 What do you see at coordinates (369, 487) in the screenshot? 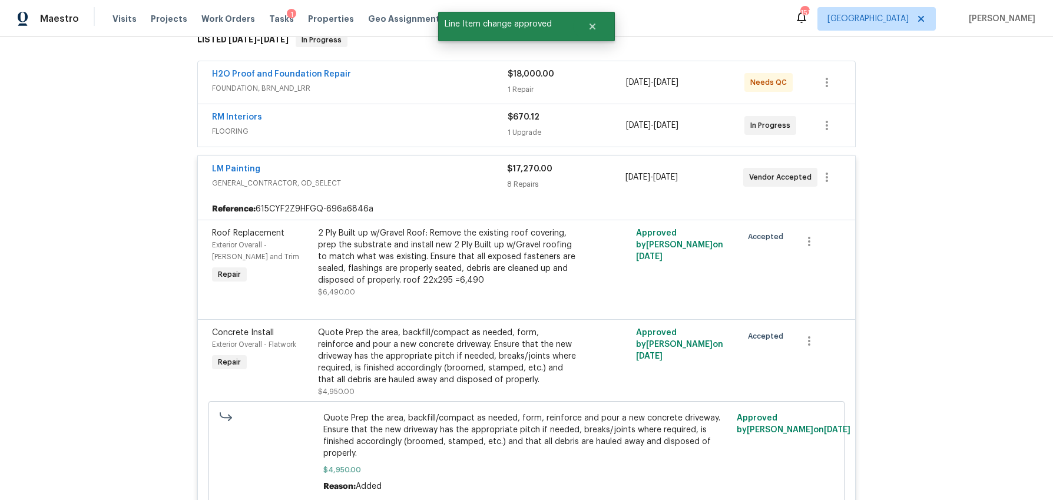
I see `span: Added` at bounding box center [369, 487].